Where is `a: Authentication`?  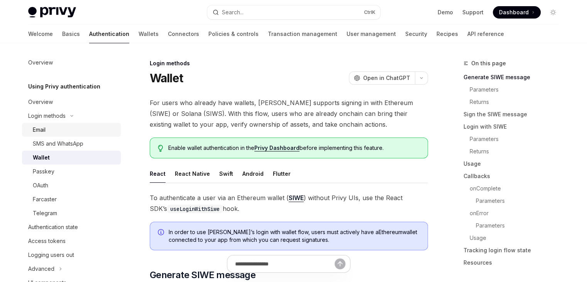
a: Authentication is located at coordinates (109, 34).